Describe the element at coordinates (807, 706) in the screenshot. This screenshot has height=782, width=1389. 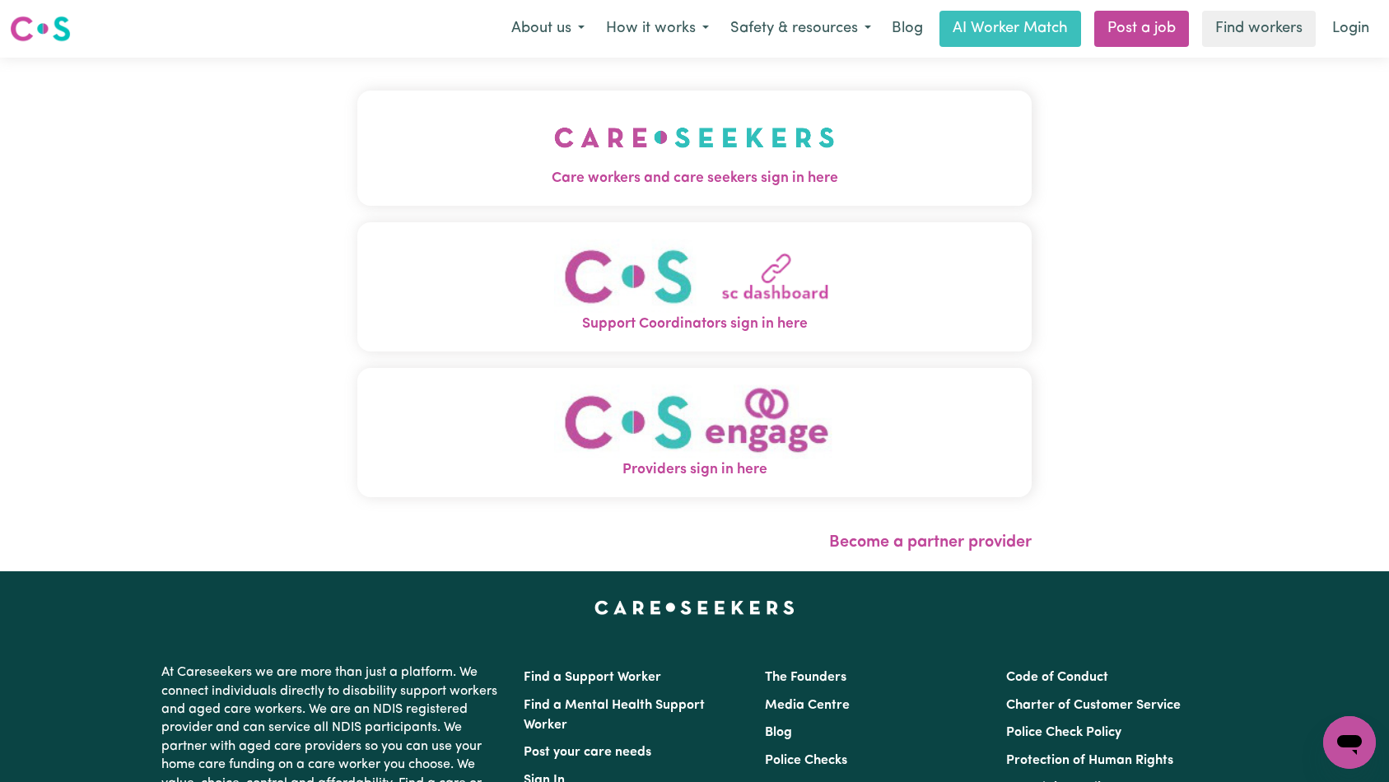
I see `a: Media Centre` at that location.